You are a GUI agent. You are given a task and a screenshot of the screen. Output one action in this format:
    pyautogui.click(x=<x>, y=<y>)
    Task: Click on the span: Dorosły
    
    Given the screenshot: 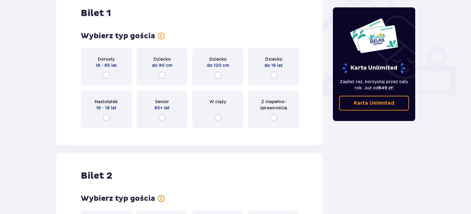 What is the action you would take?
    pyautogui.click(x=106, y=59)
    